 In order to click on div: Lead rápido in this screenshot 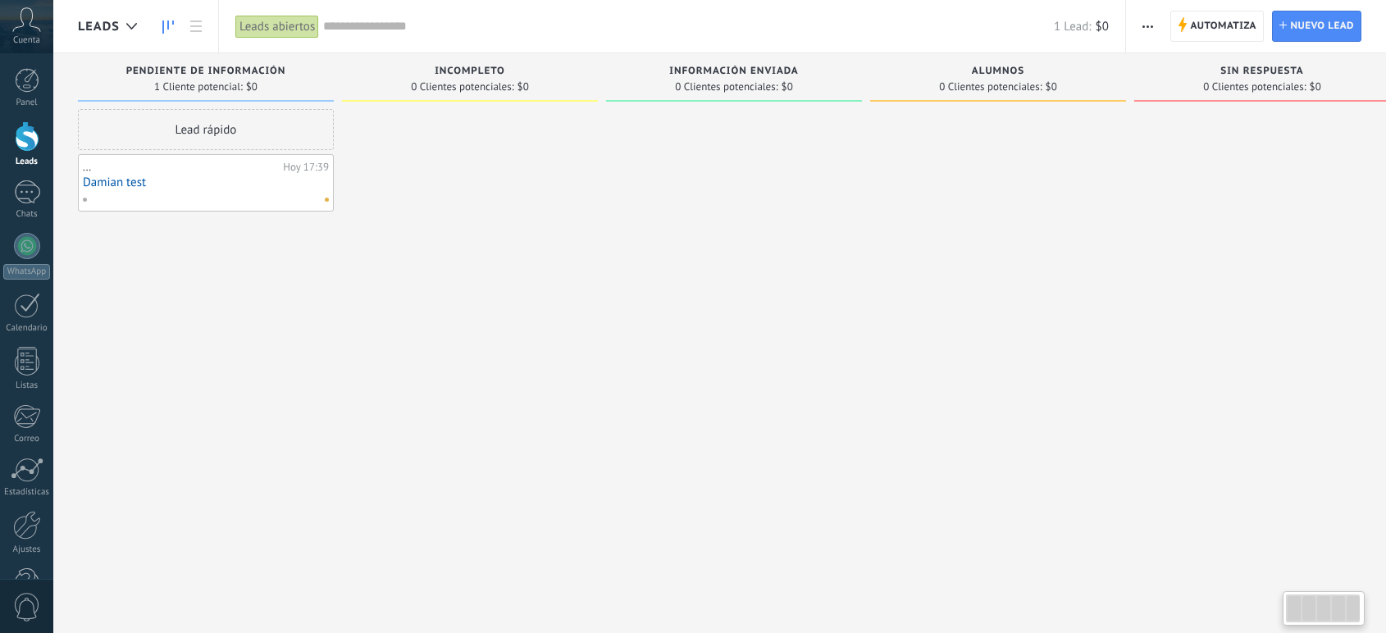, I will do `click(206, 130)`.